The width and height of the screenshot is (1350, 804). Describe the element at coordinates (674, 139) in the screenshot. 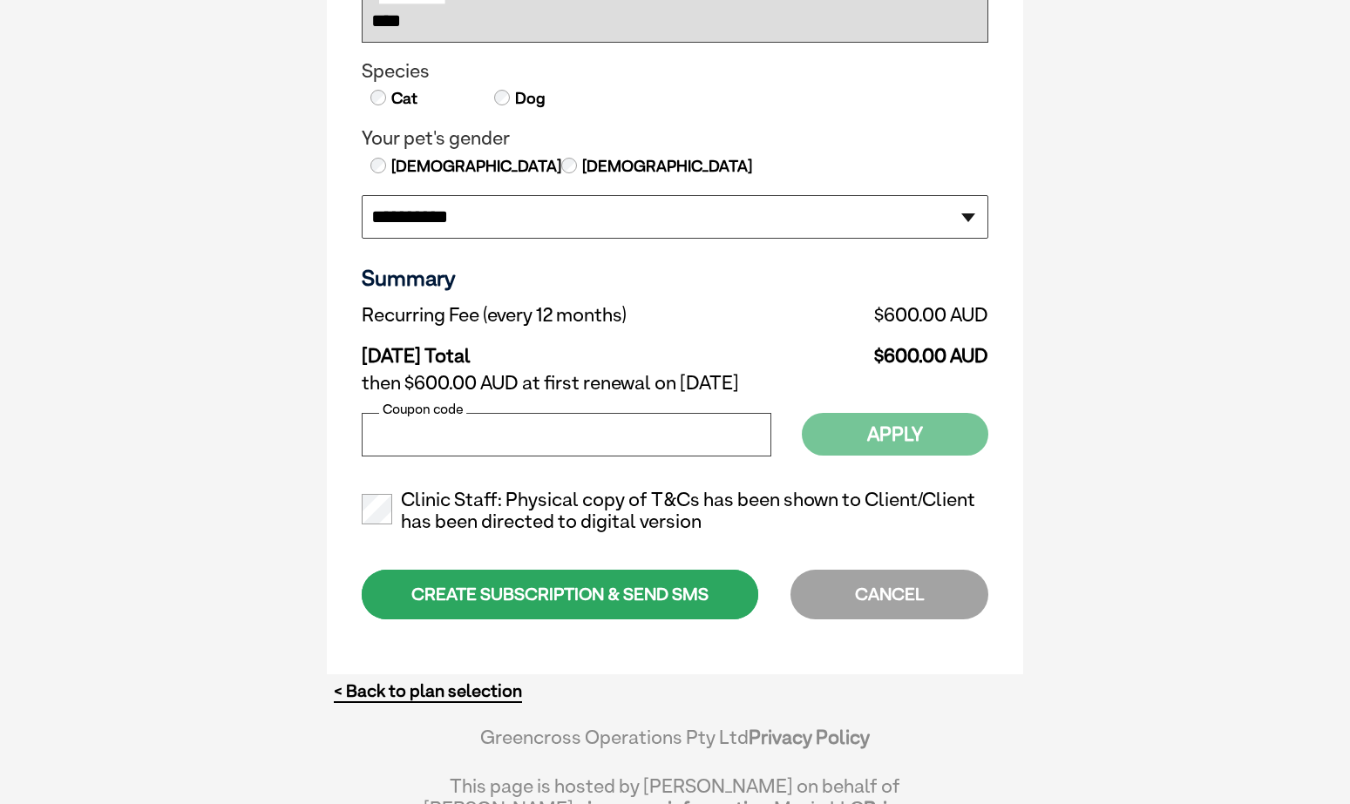

I see `legend: Your pet's gender` at that location.